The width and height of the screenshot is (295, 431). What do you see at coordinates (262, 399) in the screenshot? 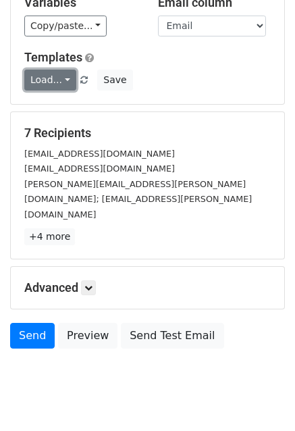
I see `div: Chat Widget` at bounding box center [262, 399].